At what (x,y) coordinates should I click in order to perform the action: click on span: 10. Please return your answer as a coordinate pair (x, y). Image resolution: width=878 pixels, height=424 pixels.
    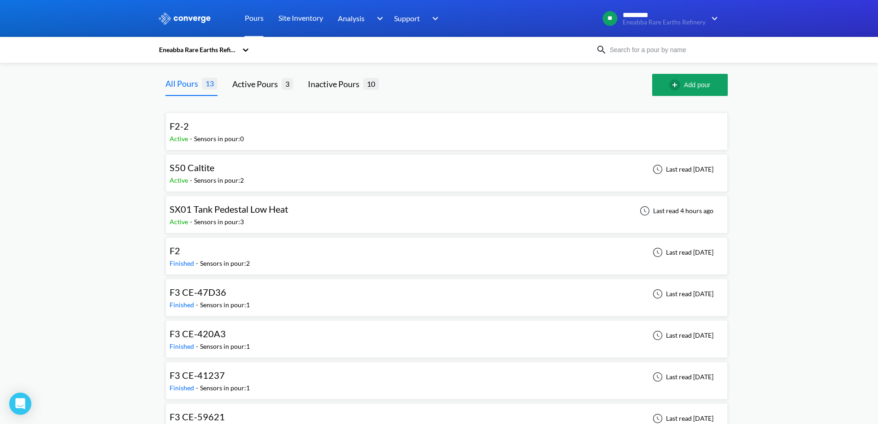
    Looking at the image, I should click on (371, 83).